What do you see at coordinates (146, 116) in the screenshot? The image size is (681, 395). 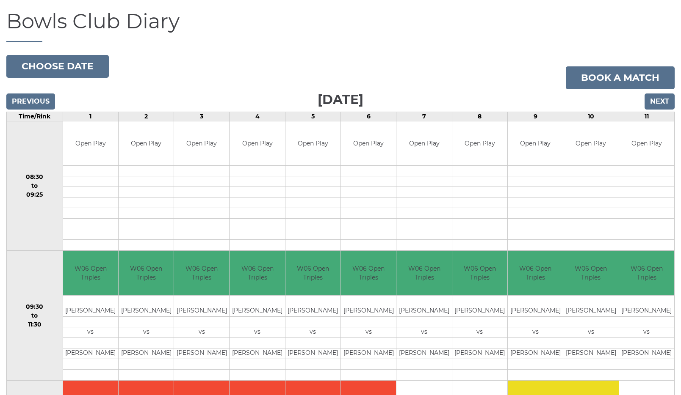 I see `td: 2` at bounding box center [146, 116].